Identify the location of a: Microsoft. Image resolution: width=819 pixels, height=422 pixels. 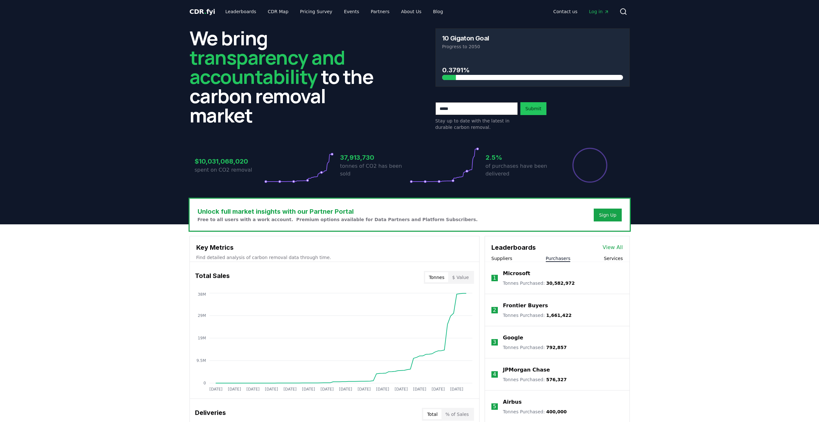
(516, 274).